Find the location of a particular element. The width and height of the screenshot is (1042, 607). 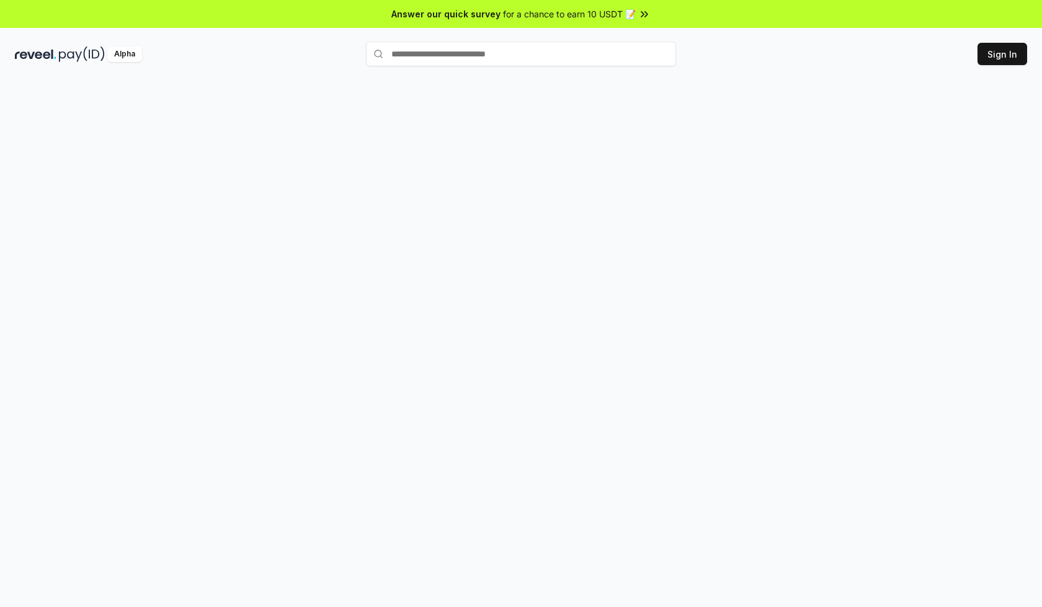

img: reveel_dark is located at coordinates (35, 54).